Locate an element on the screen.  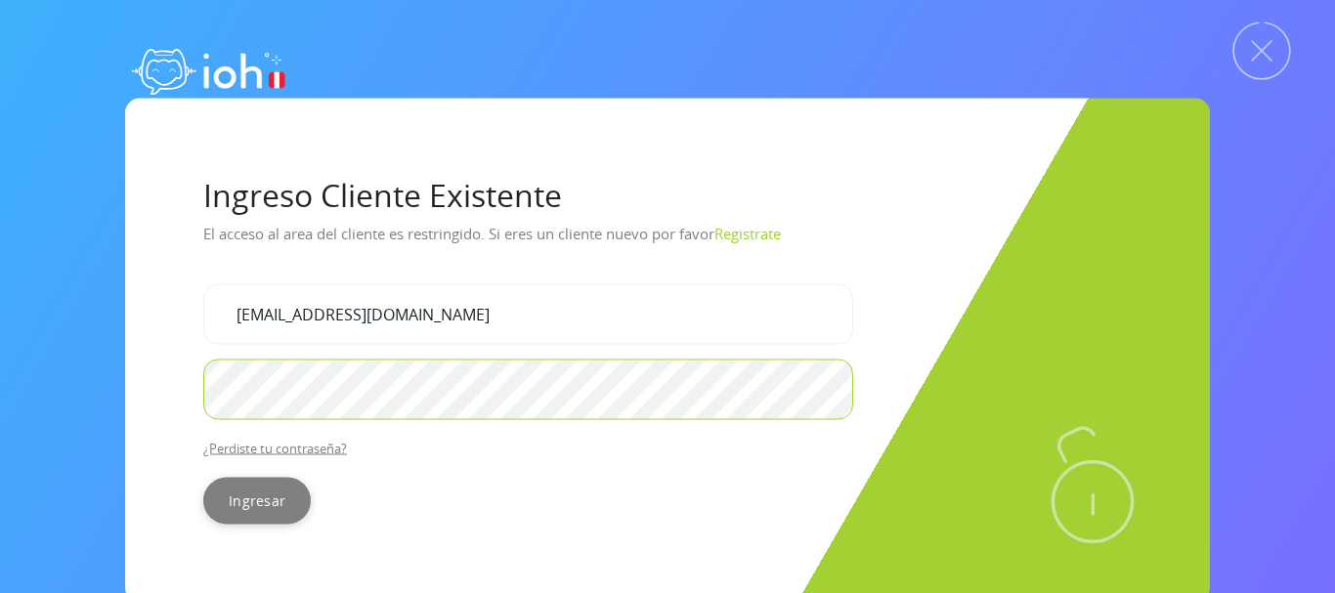
a: ¿Perdiste tu contraseña? is located at coordinates (275, 448).